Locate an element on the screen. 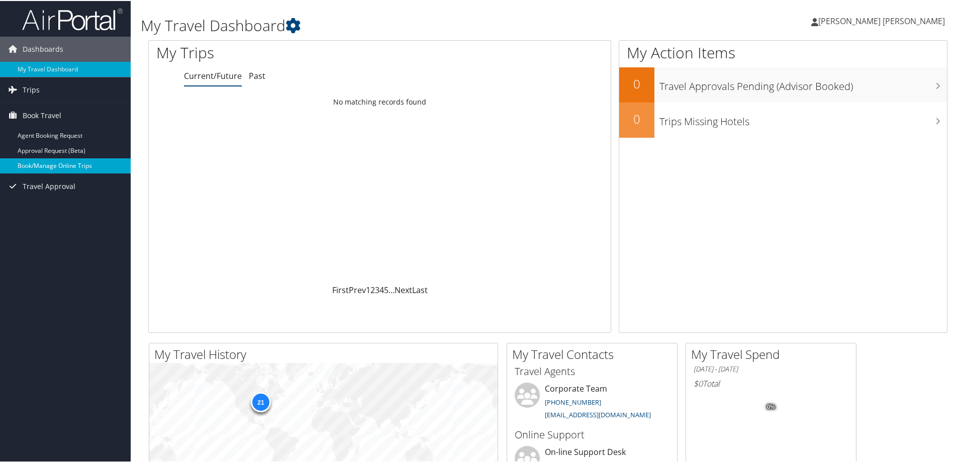  h3: Travel Approvals Pending (Advisor Booked) is located at coordinates (803, 83).